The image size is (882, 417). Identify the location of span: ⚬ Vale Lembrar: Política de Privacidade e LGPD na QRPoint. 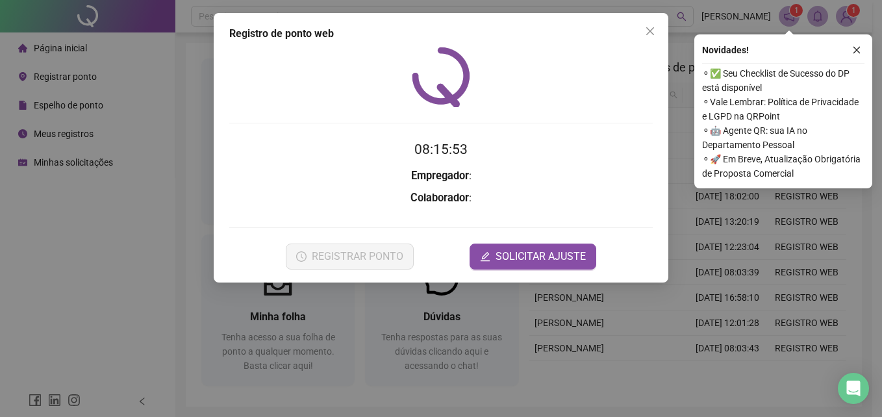
(783, 109).